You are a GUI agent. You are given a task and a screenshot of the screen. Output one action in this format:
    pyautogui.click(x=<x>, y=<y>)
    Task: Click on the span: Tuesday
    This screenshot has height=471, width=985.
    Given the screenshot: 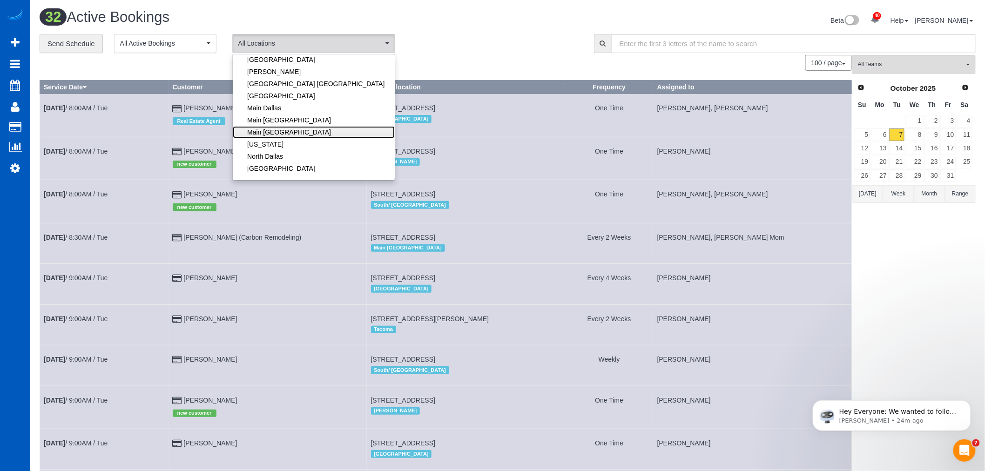 What is the action you would take?
    pyautogui.click(x=897, y=105)
    